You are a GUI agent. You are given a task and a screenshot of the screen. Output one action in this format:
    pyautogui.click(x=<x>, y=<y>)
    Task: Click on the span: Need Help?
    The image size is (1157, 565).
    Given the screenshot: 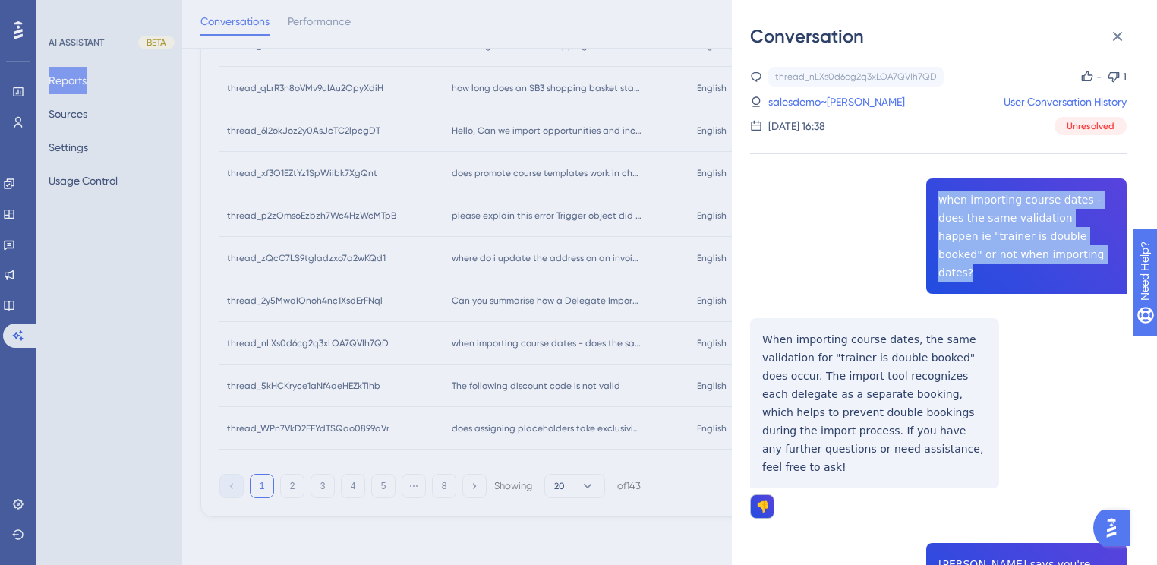 What is the action you would take?
    pyautogui.click(x=65, y=13)
    